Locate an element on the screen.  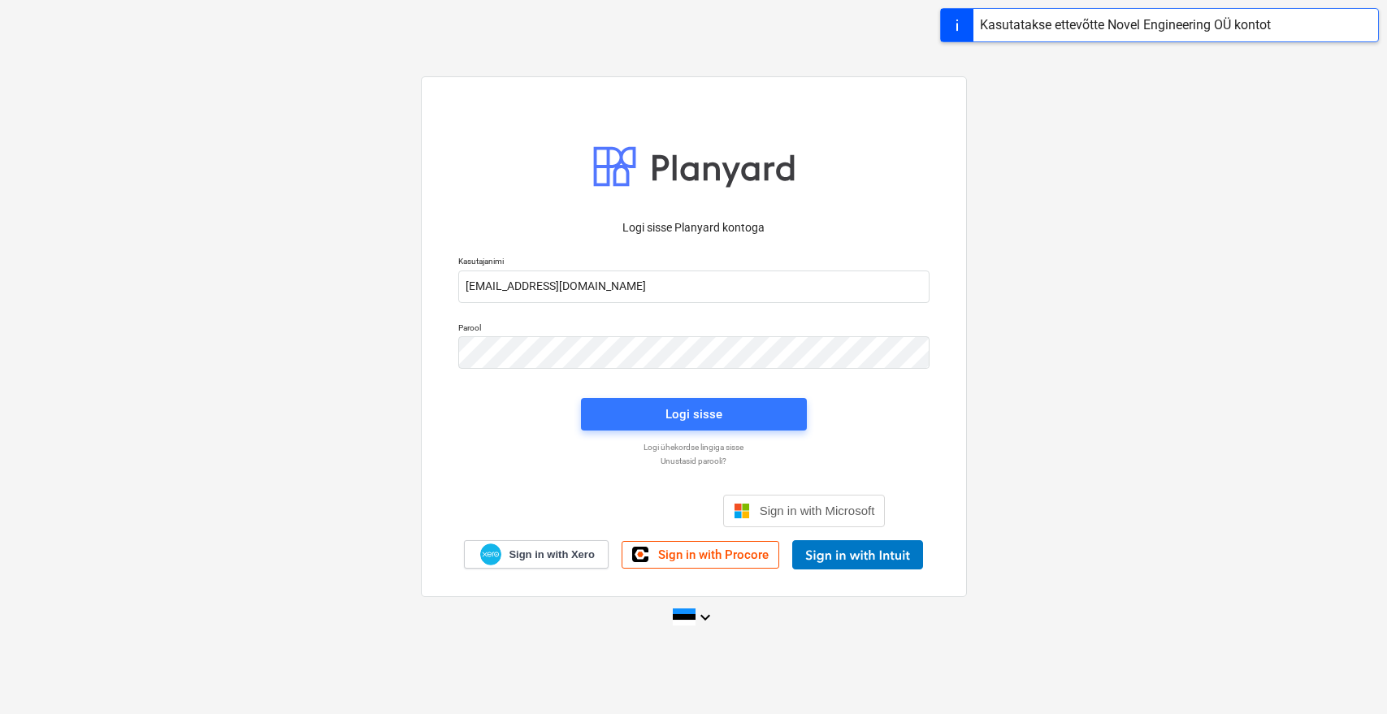
button: Logi sisse is located at coordinates (694, 414).